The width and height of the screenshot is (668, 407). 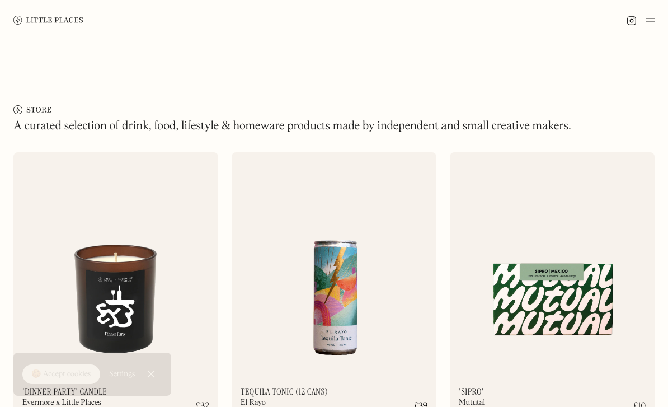 I want to click on div: Settings, so click(x=122, y=374).